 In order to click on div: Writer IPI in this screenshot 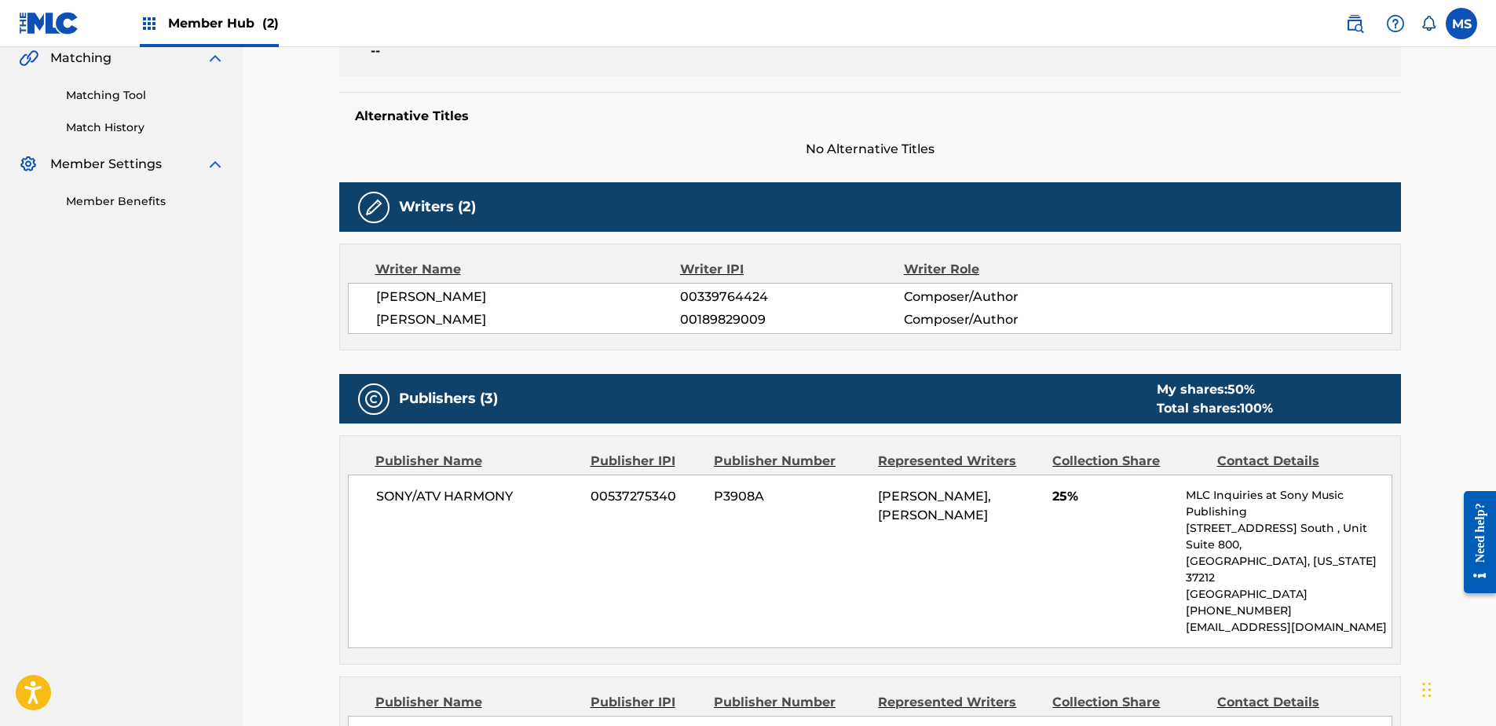, I will do `click(792, 269)`.